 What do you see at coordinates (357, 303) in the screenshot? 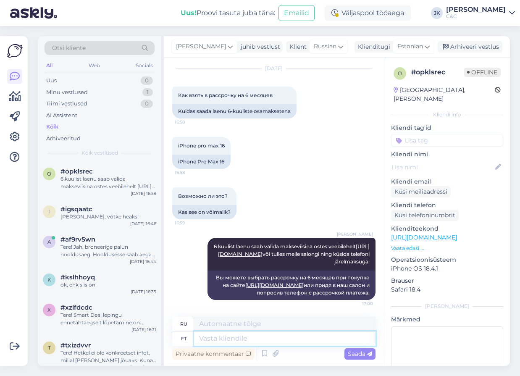
I see `span: 17:00` at bounding box center [357, 303].